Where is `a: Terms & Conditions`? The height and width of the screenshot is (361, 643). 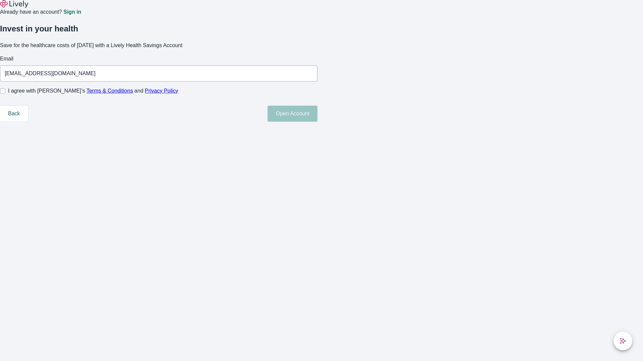
a: Terms & Conditions is located at coordinates (109, 91).